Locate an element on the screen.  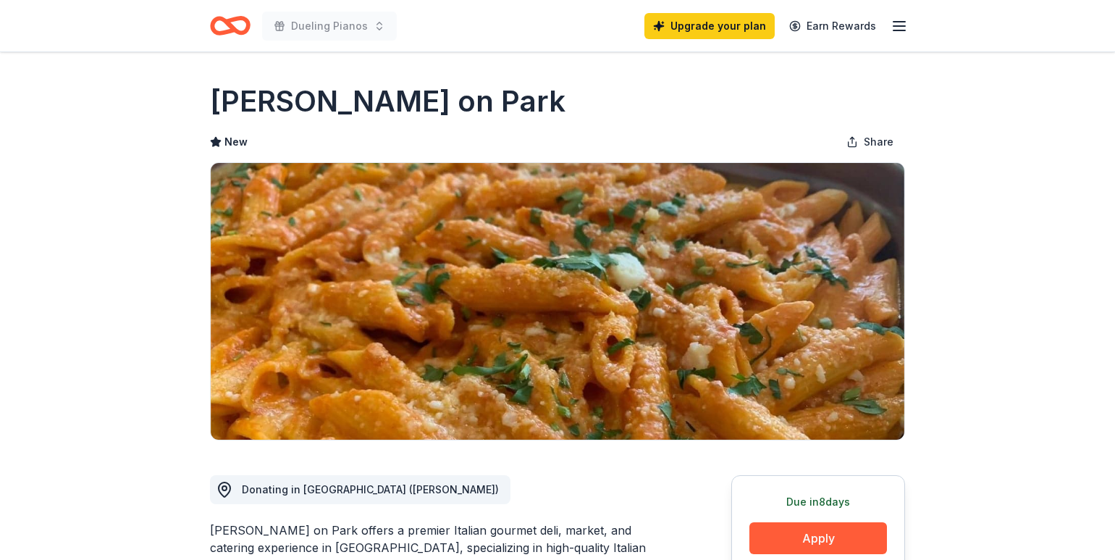
button: Apply is located at coordinates (818, 538).